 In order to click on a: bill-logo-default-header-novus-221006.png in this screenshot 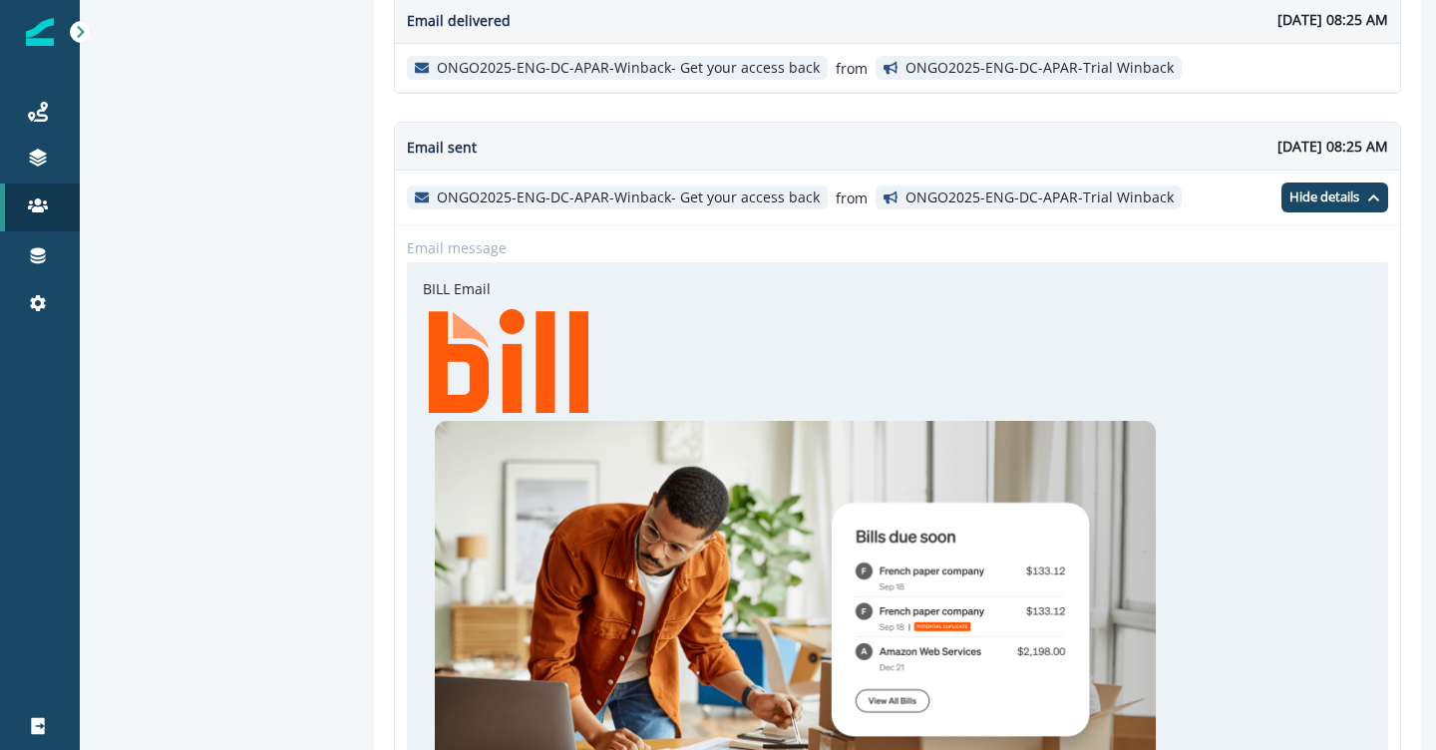, I will do `click(509, 361)`.